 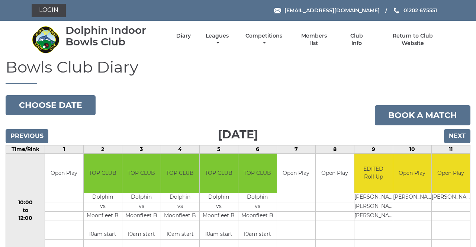 I want to click on td: EDITED Roll Up, so click(x=374, y=173).